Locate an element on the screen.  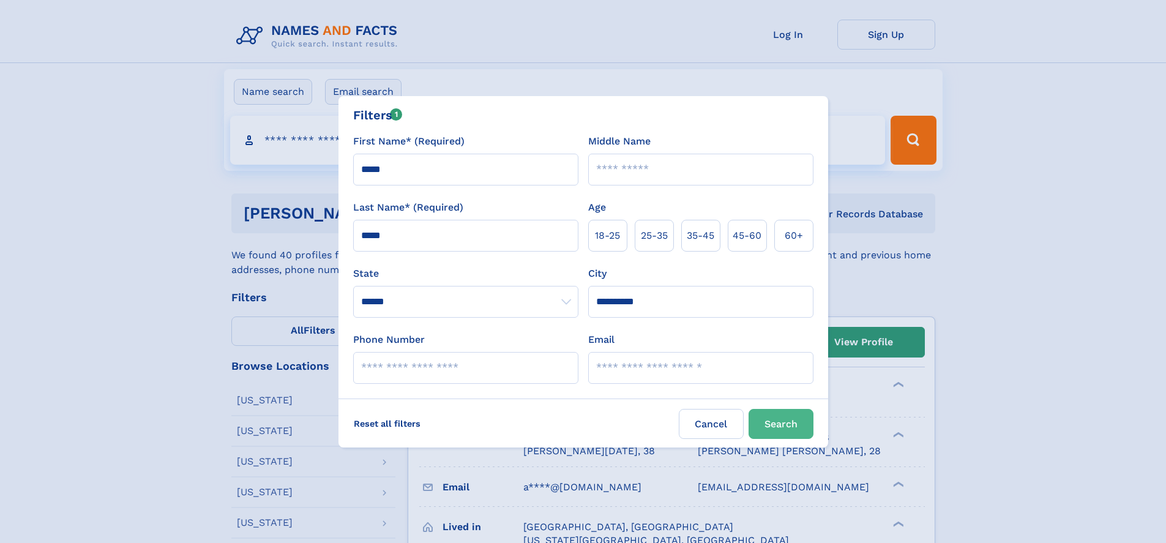
span: 35‑45 is located at coordinates (700, 236).